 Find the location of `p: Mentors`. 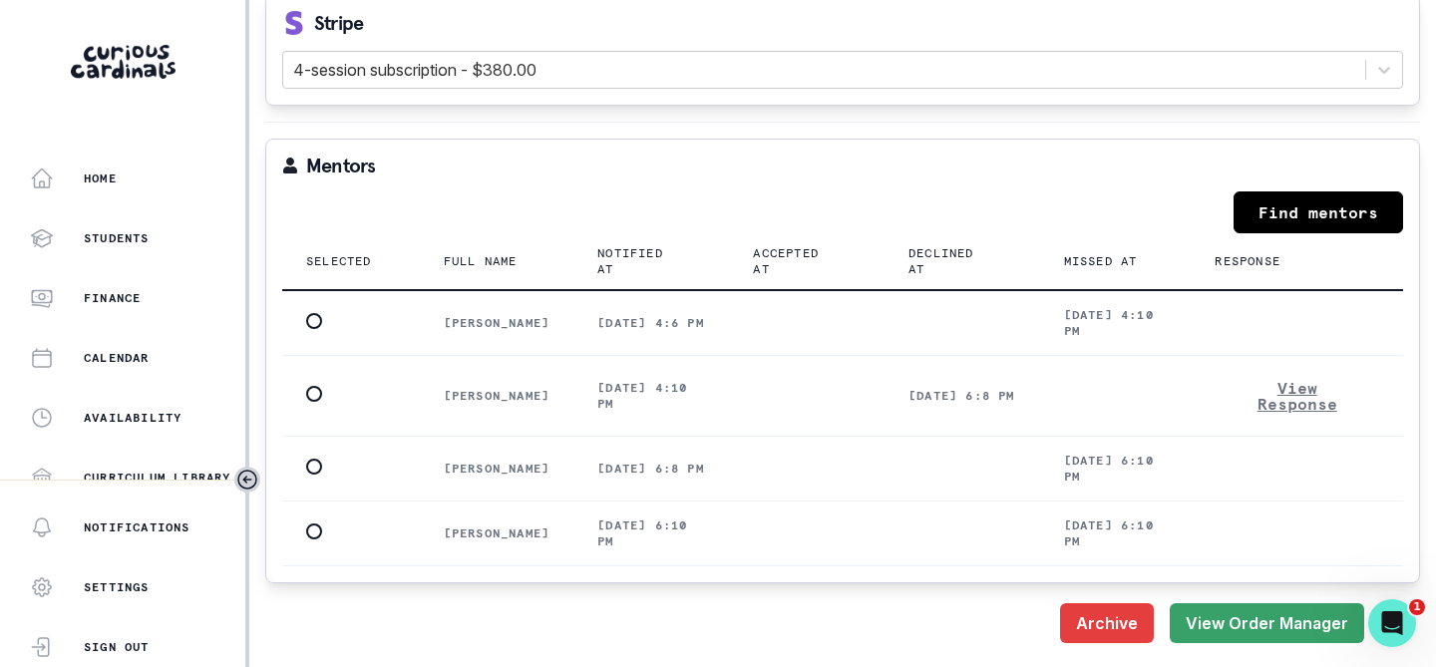

p: Mentors is located at coordinates (340, 166).